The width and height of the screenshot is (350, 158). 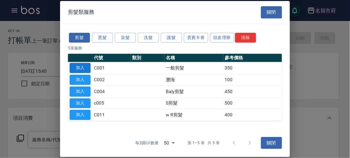 What do you see at coordinates (111, 115) in the screenshot?
I see `td: C011` at bounding box center [111, 115].